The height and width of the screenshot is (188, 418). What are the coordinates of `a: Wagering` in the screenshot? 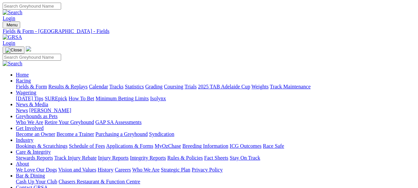 It's located at (26, 93).